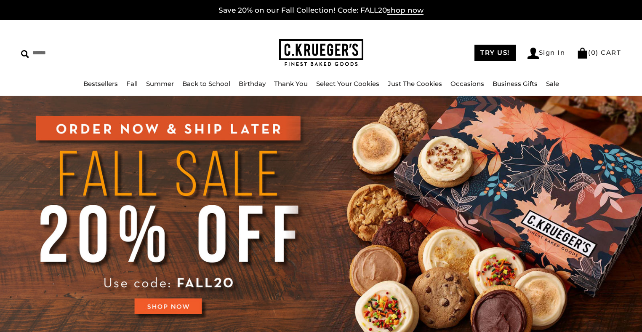 The width and height of the screenshot is (642, 332). Describe the element at coordinates (582, 53) in the screenshot. I see `img: Bag` at that location.